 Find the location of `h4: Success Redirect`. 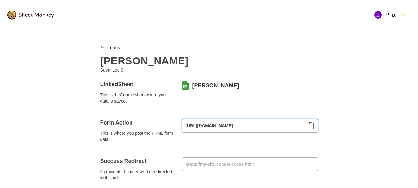

h4: Success Redirect is located at coordinates (137, 161).